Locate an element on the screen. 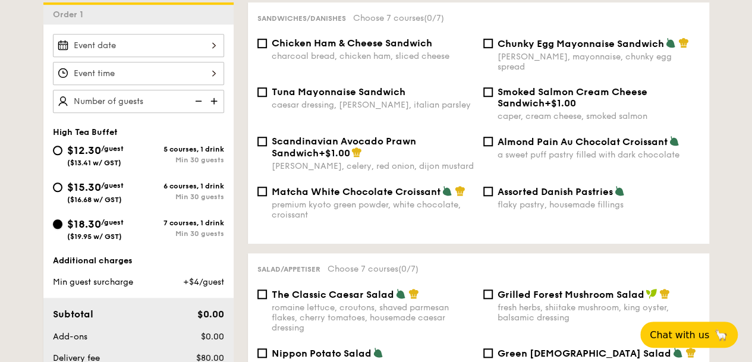 This screenshot has width=752, height=362. div: romaine lettuce, croutons, shaved parmesan flakes, cherry tomatoes, housemade caesar dressing is located at coordinates (373, 318).